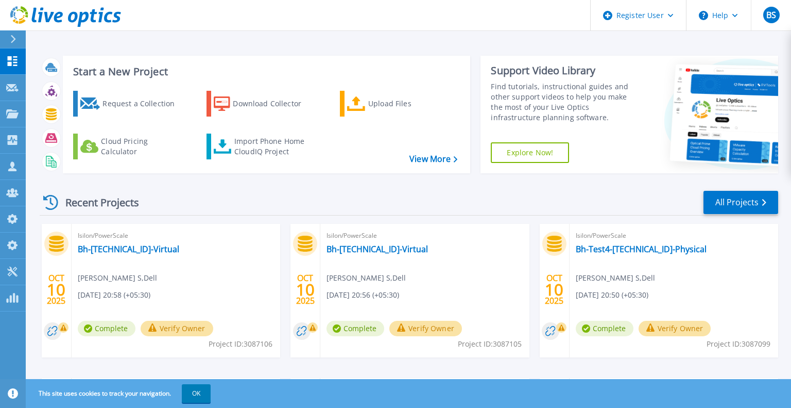 The image size is (791, 408). I want to click on a: Cloud Pricing Calculator, so click(130, 146).